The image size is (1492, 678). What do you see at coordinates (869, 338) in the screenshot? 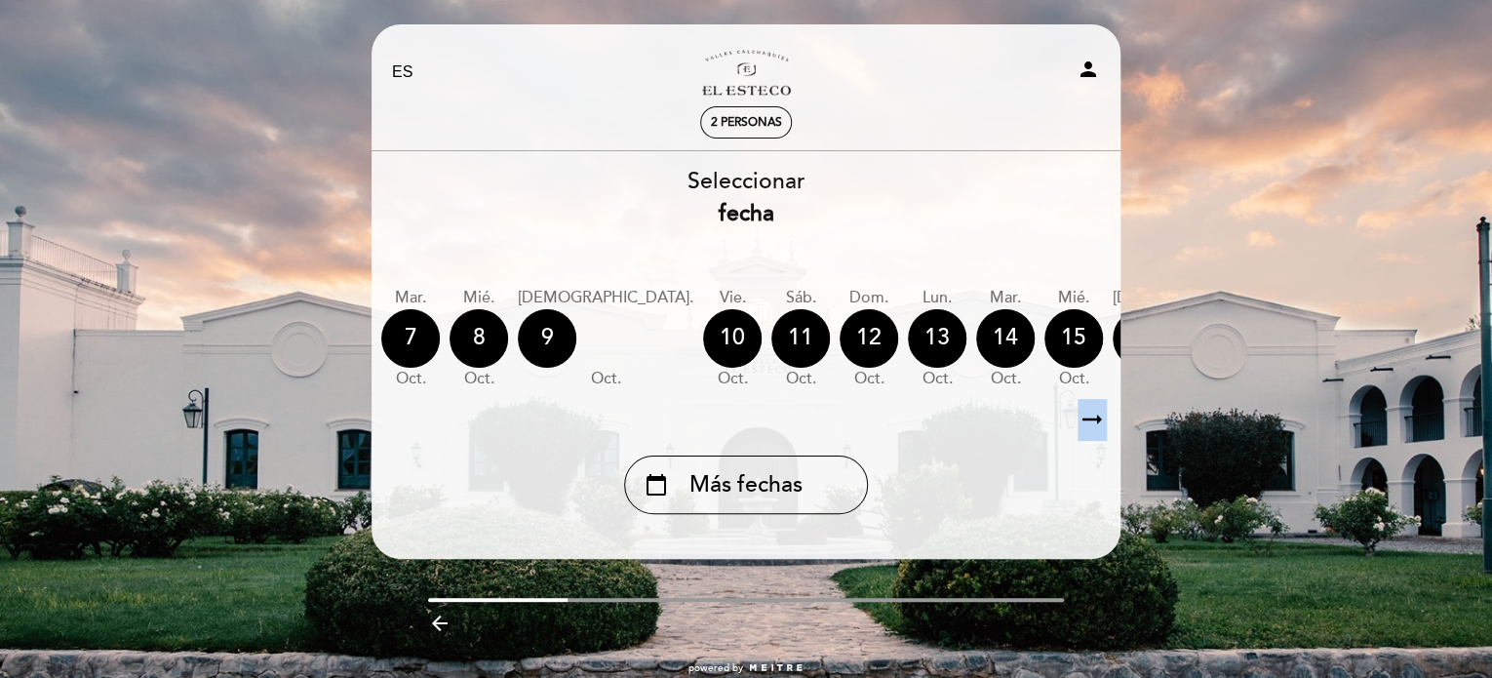
I see `div: 12` at bounding box center [869, 338].